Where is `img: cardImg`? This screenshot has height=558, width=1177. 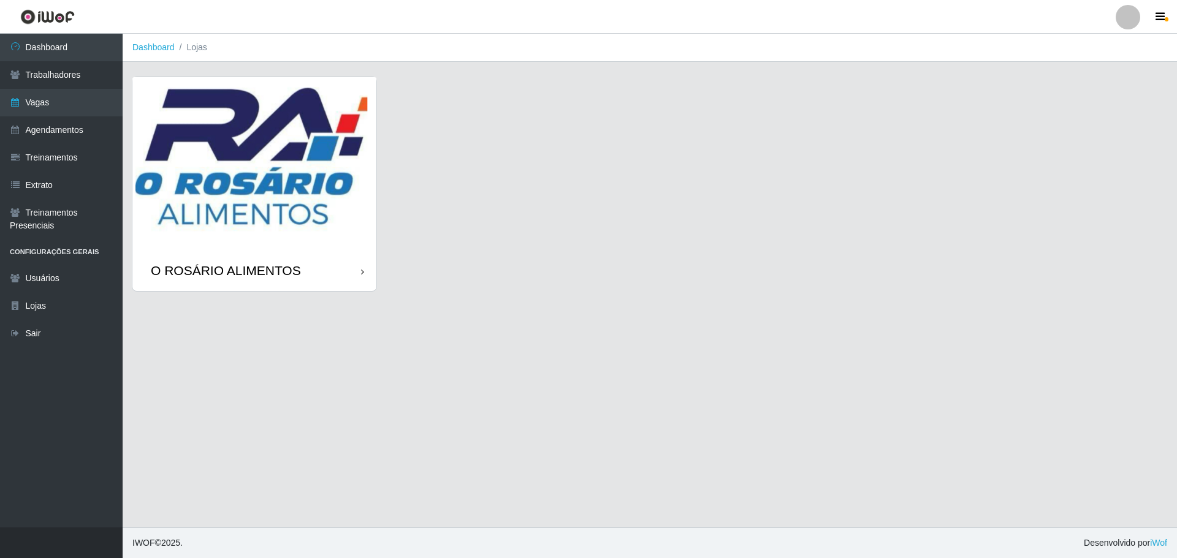
img: cardImg is located at coordinates (254, 164).